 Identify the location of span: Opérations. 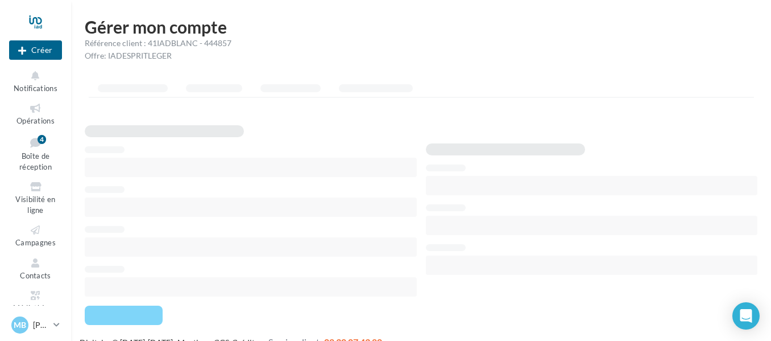
(35, 121).